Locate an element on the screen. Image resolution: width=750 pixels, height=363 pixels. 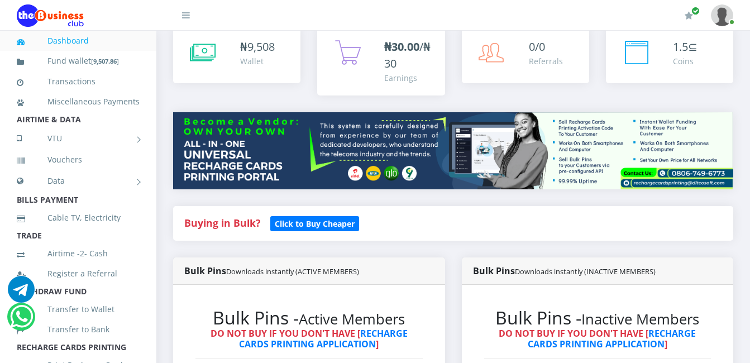
a: Fund wallet[9,507.86] is located at coordinates (78, 61).